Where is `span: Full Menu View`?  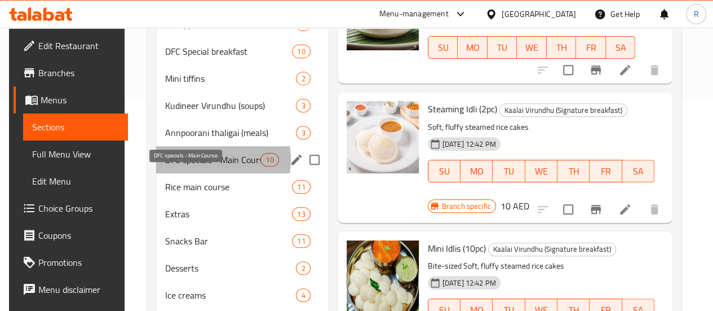
span: Full Menu View is located at coordinates (76, 154).